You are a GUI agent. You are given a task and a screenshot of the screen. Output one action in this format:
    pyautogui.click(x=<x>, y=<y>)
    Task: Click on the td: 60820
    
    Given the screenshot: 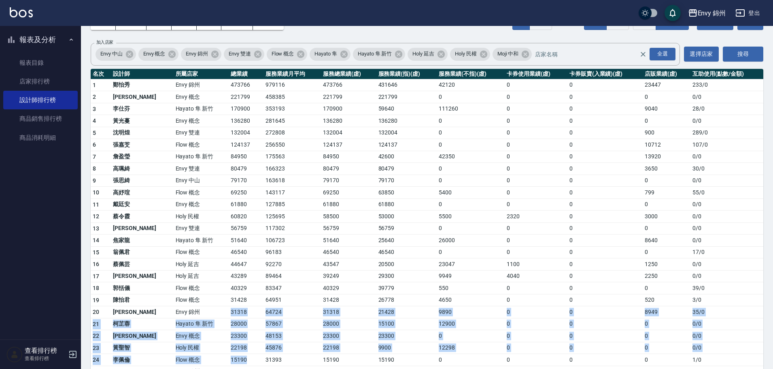 What is the action you would take?
    pyautogui.click(x=246, y=216)
    